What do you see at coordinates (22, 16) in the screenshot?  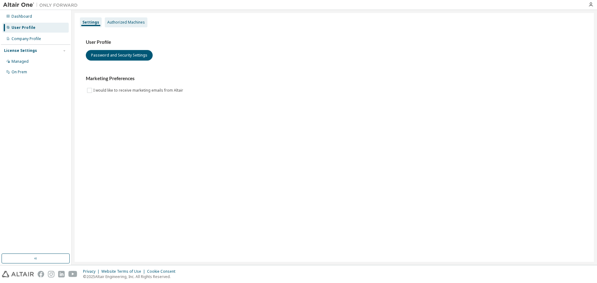 I see `div: Dashboard` at bounding box center [22, 16].